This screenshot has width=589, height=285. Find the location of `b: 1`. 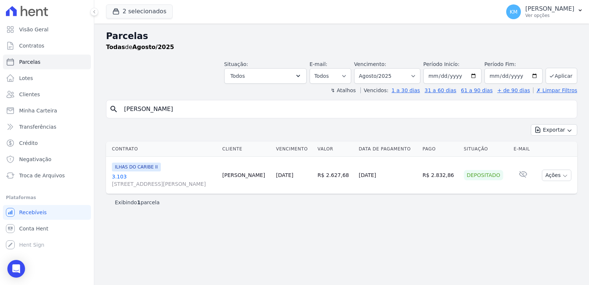

b: 1 is located at coordinates (139, 202).